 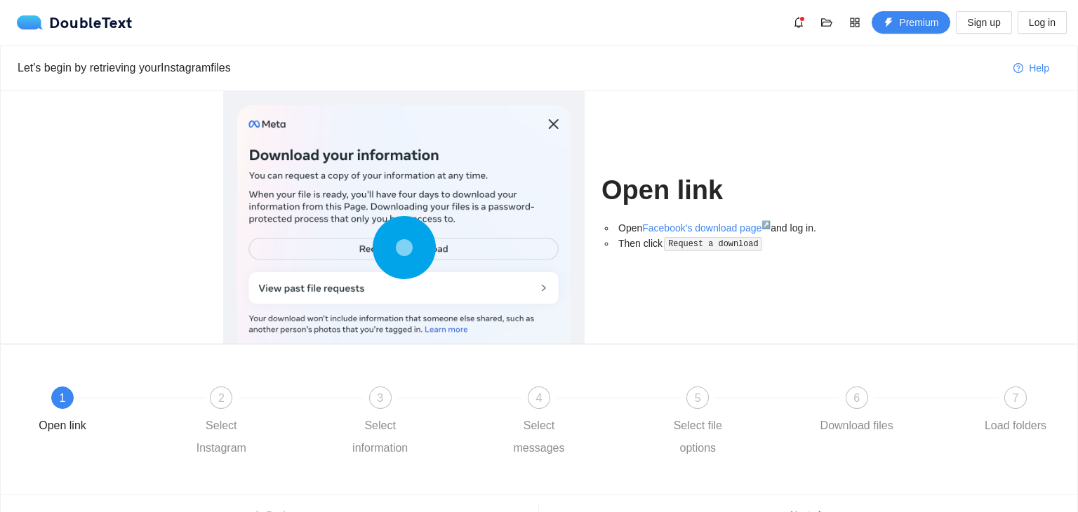 I want to click on div: 3Select information, so click(x=419, y=423).